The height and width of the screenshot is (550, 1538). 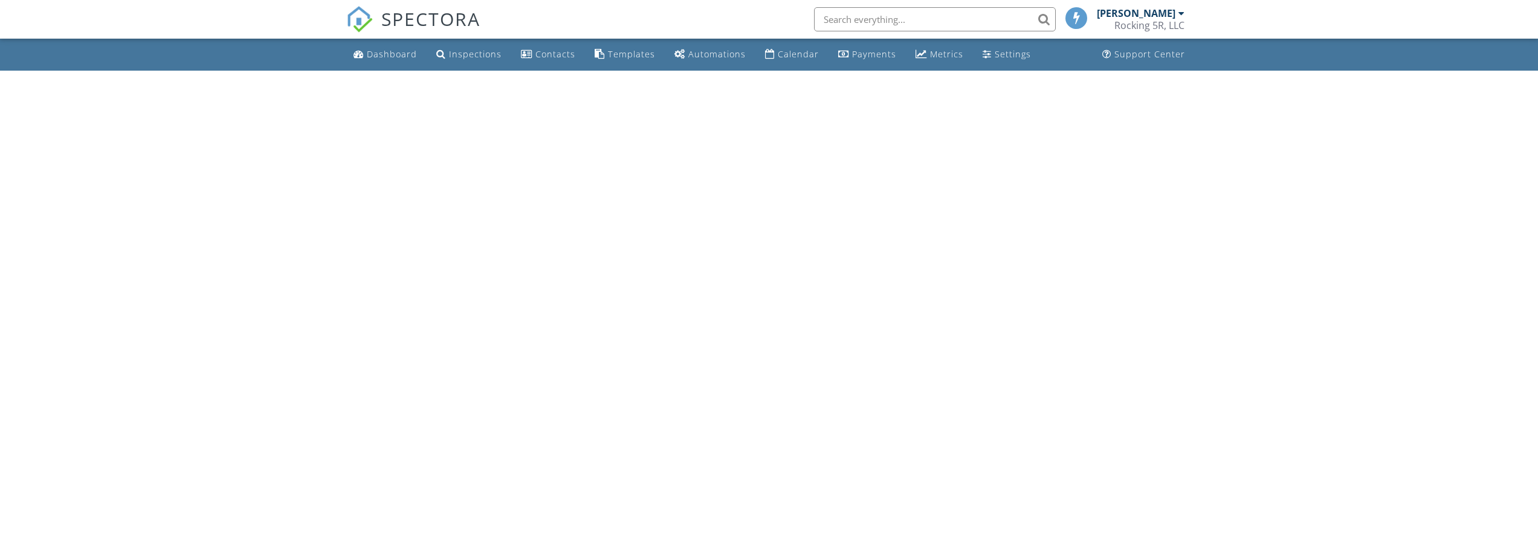 I want to click on a: Metrics, so click(x=939, y=54).